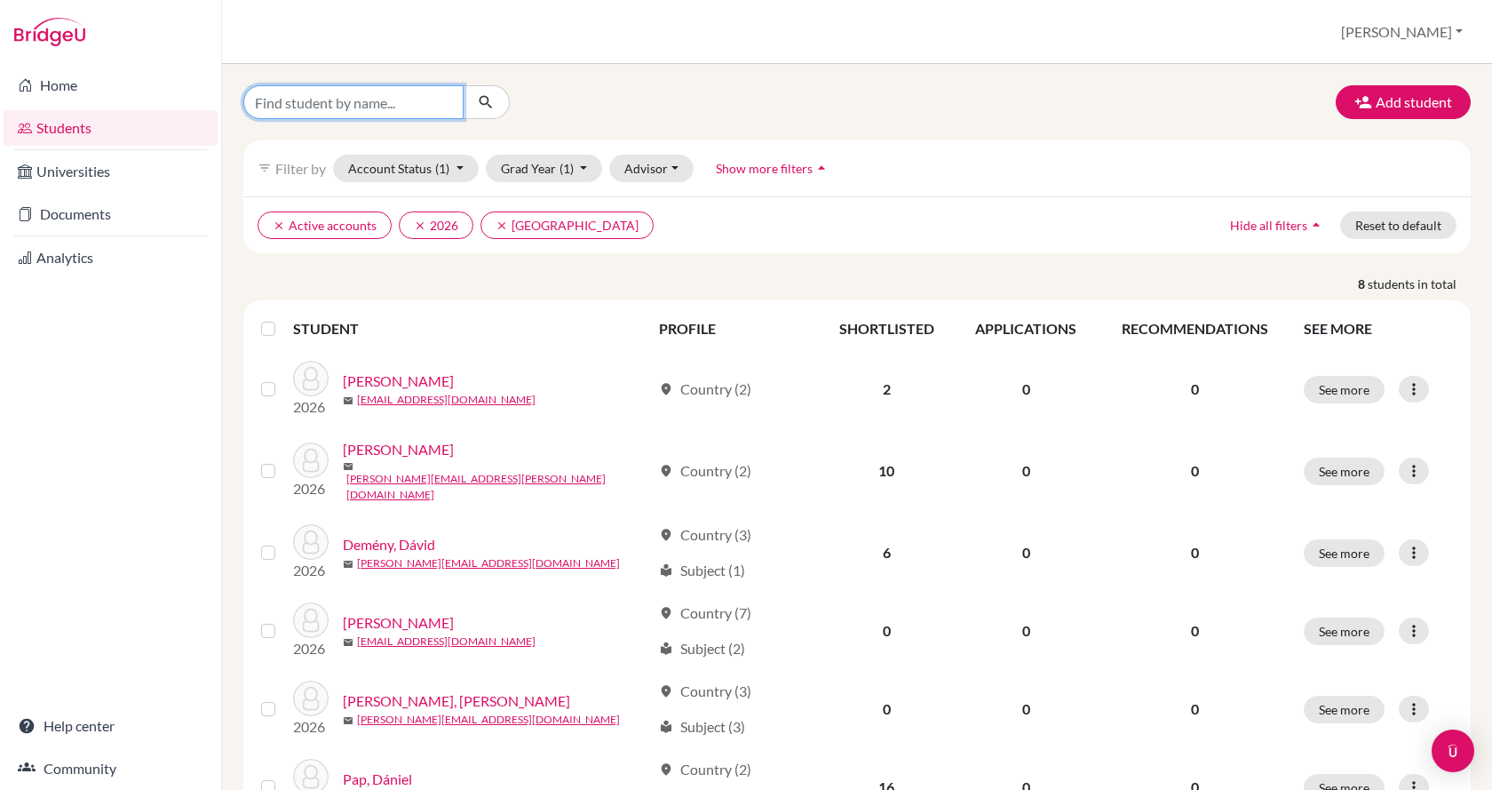  Describe the element at coordinates (1403, 102) in the screenshot. I see `button: Add student` at that location.